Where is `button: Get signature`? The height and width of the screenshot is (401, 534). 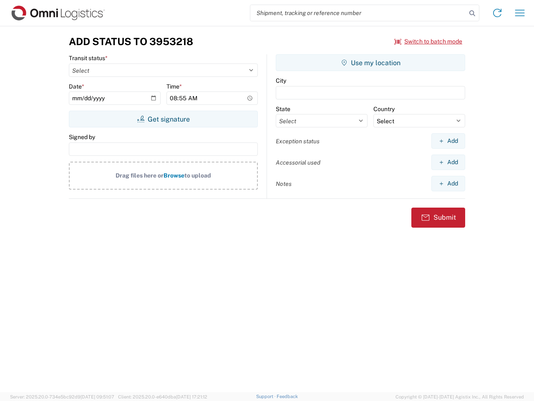 button: Get signature is located at coordinates (163, 119).